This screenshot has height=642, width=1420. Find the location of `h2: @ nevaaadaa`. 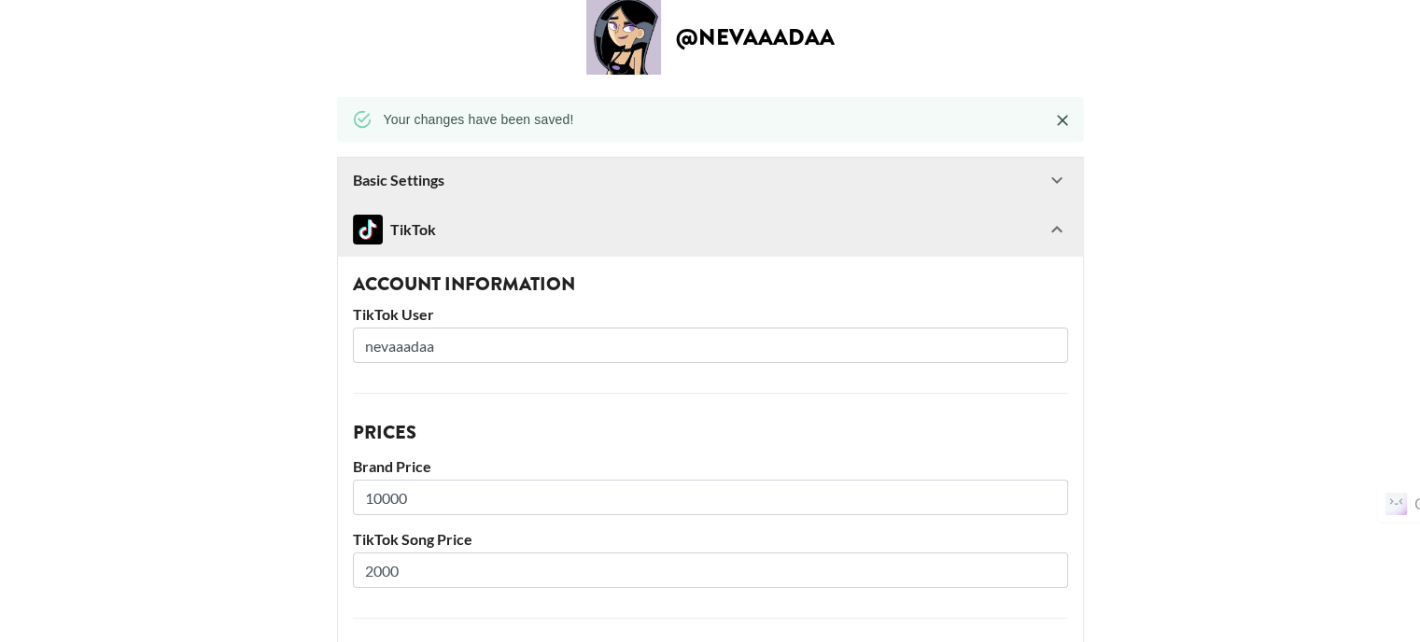

h2: @ nevaaadaa is located at coordinates (755, 37).